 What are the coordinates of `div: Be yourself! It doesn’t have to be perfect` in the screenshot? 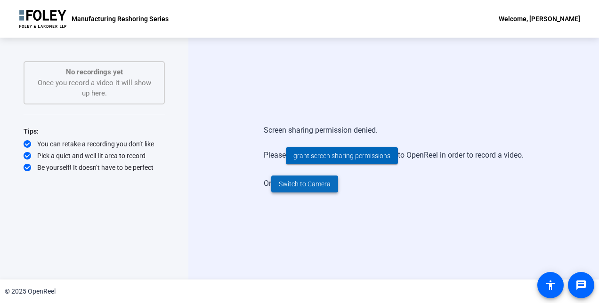 It's located at (94, 168).